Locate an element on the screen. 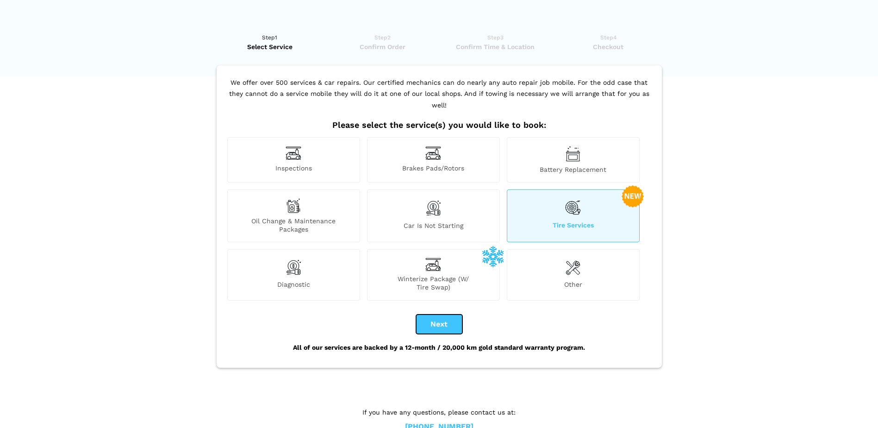 This screenshot has width=878, height=428. span: Tire Services is located at coordinates (573, 227).